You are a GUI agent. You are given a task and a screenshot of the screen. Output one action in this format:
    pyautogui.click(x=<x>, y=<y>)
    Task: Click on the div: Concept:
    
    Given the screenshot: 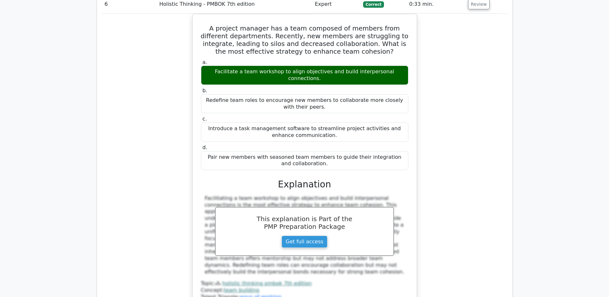 What is the action you would take?
    pyautogui.click(x=305, y=290)
    